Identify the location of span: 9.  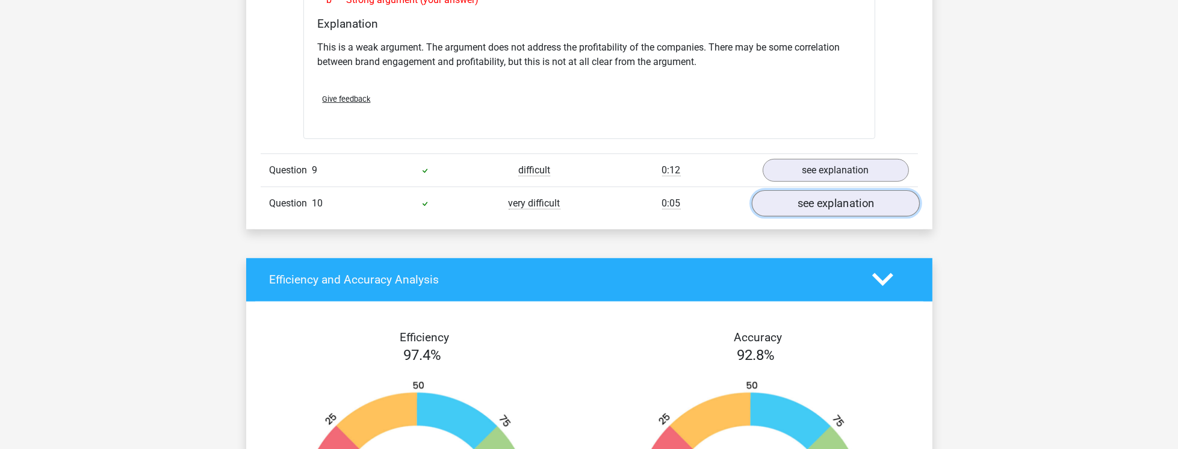
(315, 170).